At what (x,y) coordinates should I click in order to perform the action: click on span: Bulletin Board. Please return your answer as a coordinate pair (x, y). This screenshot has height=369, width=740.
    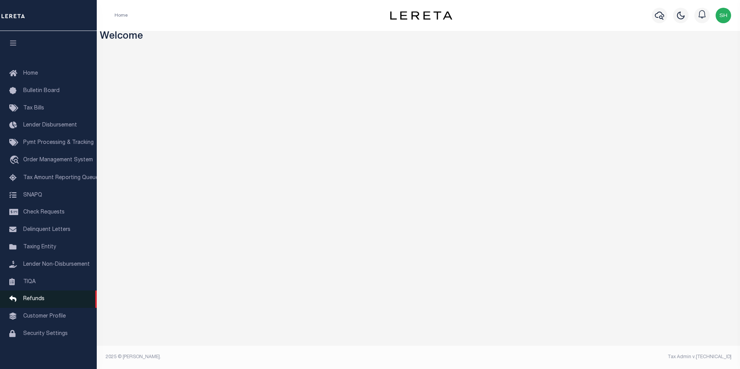
    Looking at the image, I should click on (41, 91).